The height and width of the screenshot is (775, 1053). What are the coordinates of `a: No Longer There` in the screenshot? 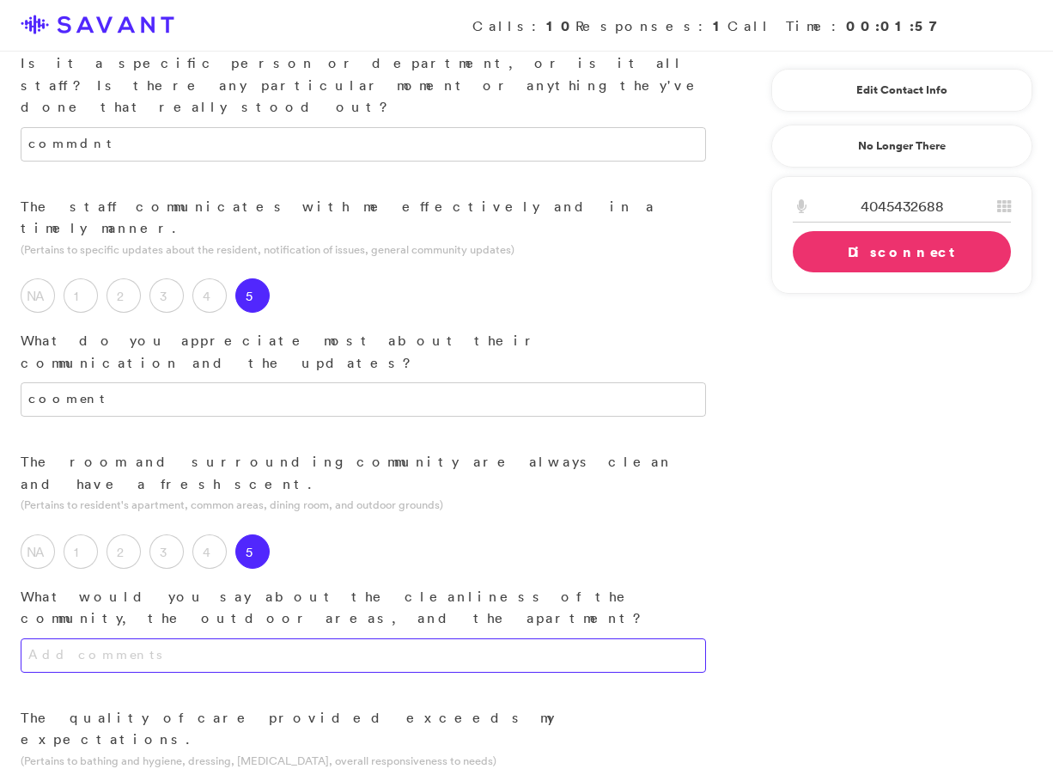 It's located at (902, 146).